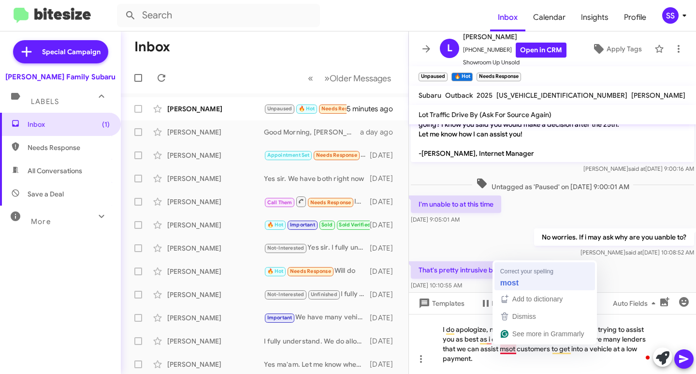 Image resolution: width=696 pixels, height=374 pixels. What do you see at coordinates (280, 108) in the screenshot?
I see `span: Unpaused` at bounding box center [280, 108].